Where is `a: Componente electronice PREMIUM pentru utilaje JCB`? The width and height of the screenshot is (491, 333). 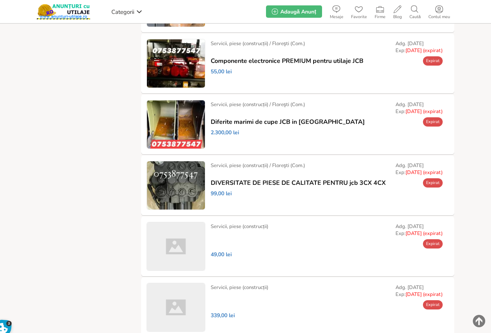 a: Componente electronice PREMIUM pentru utilaje JCB is located at coordinates (287, 61).